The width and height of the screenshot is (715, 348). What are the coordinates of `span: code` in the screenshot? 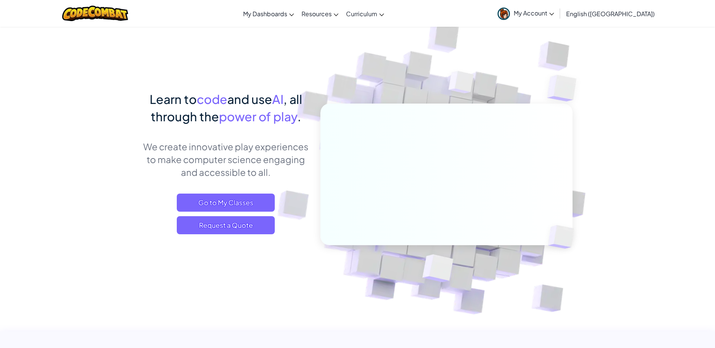 It's located at (212, 99).